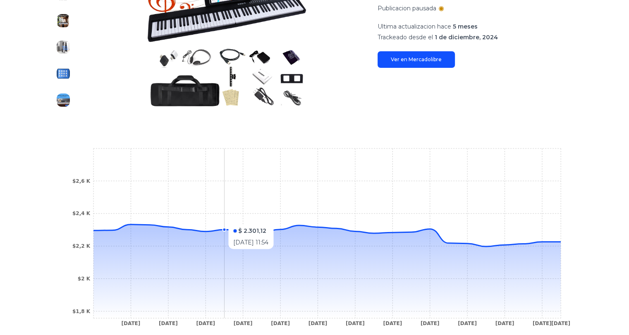  I want to click on span: 1 de diciembre, 2024, so click(466, 37).